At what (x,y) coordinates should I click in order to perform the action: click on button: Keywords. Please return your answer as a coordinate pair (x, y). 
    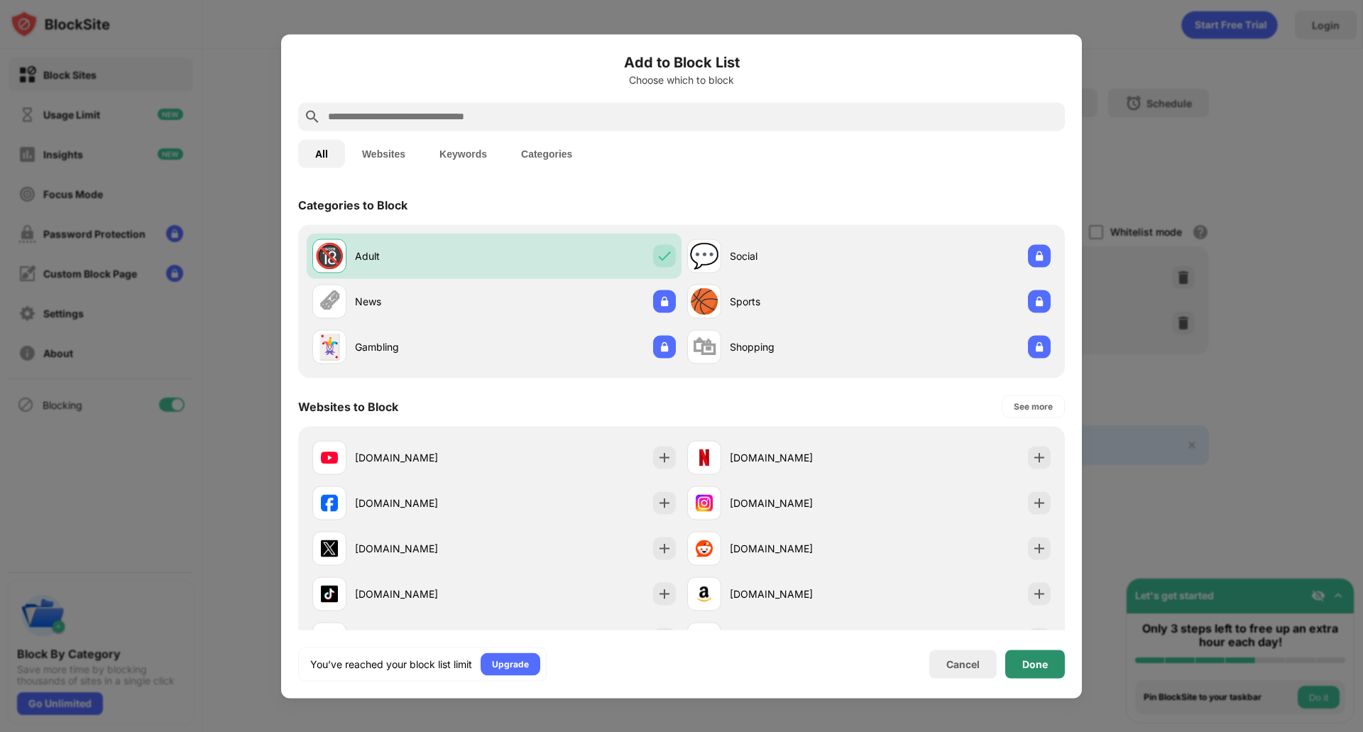
    Looking at the image, I should click on (463, 153).